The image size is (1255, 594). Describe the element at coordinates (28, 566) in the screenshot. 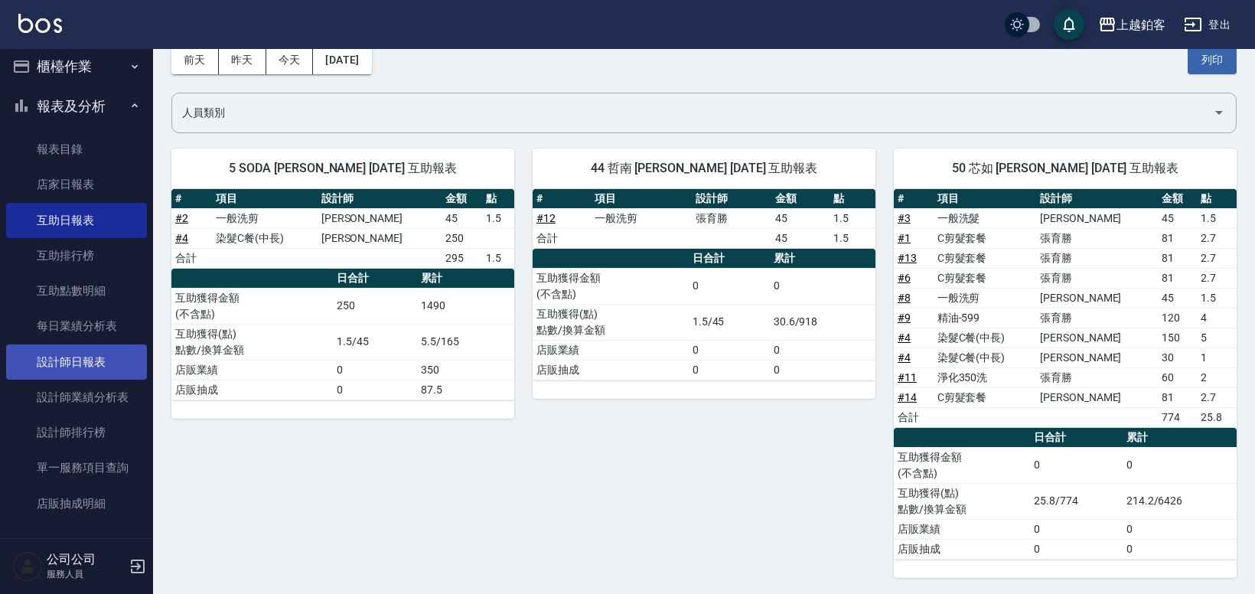

I see `img: Person` at that location.